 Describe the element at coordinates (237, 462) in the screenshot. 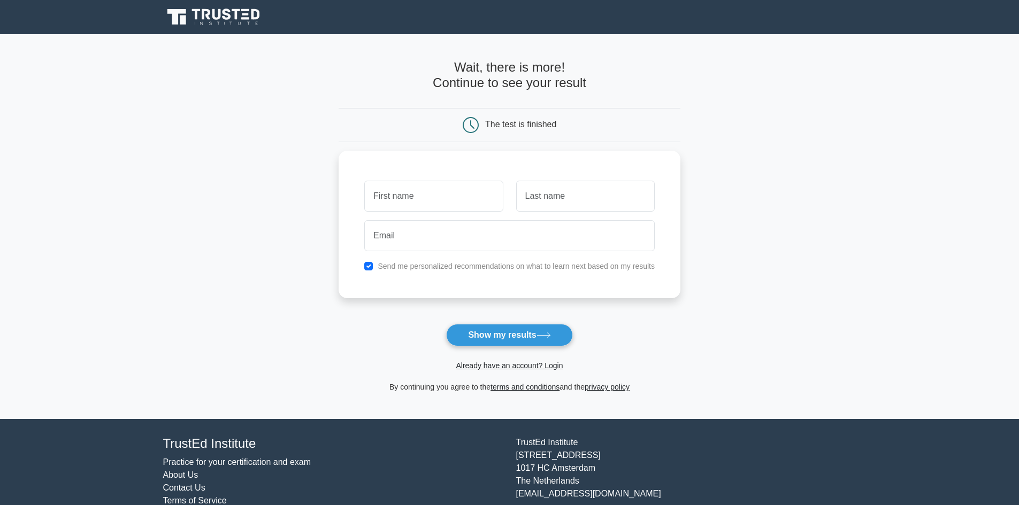

I see `a: Practice for your certification and exam` at that location.